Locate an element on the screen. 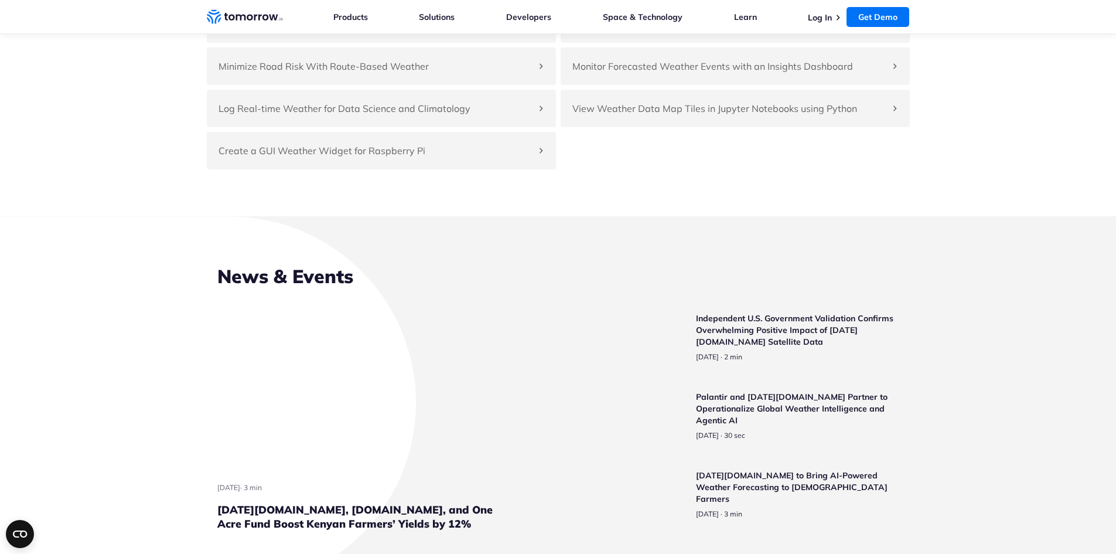 Image resolution: width=1116 pixels, height=554 pixels. div: View Weather Data Map Tiles in Jupyter Notebooks using Python is located at coordinates (736, 108).